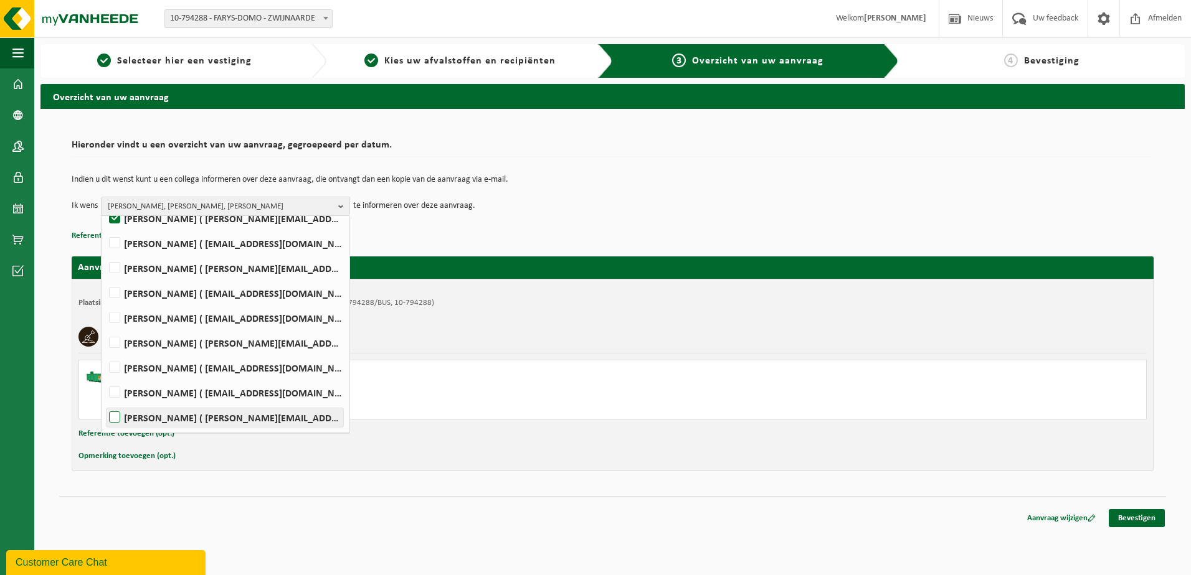 The width and height of the screenshot is (1191, 575). Describe the element at coordinates (105, 303) in the screenshot. I see `strong: Plaatsingsadres:` at that location.